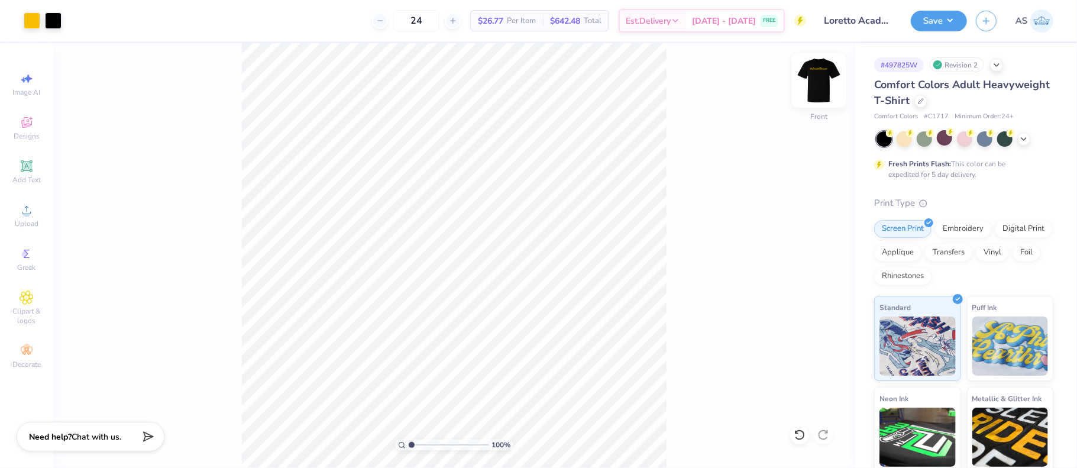  Describe the element at coordinates (1026, 253) in the screenshot. I see `div: Foil` at that location.